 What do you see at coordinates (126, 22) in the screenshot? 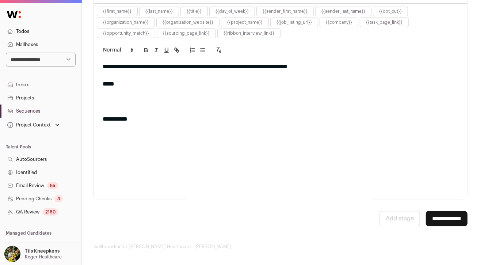
I see `button: {{organization_name}}` at bounding box center [126, 22].